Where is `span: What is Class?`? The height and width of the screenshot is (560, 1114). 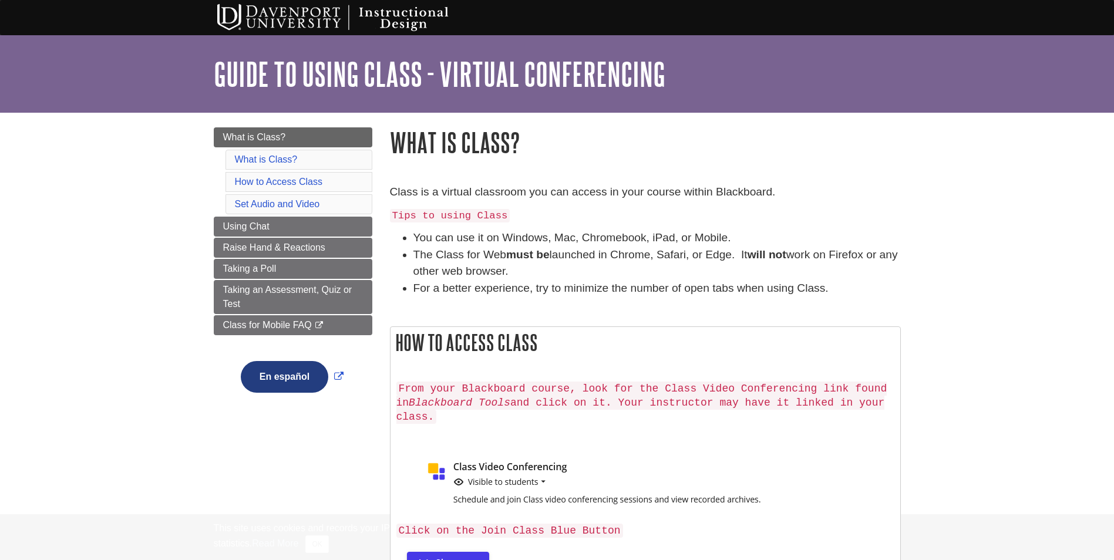
span: What is Class? is located at coordinates (254, 137).